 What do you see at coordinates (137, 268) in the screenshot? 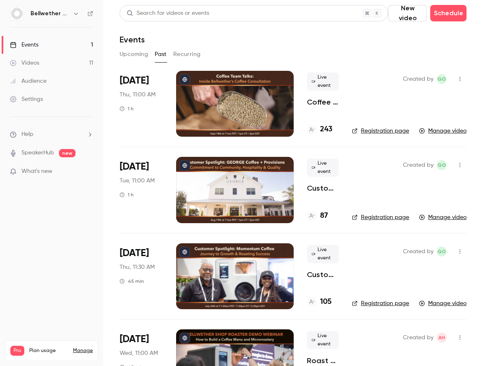
I see `span: Thu, 11:30 AM` at bounding box center [137, 268].